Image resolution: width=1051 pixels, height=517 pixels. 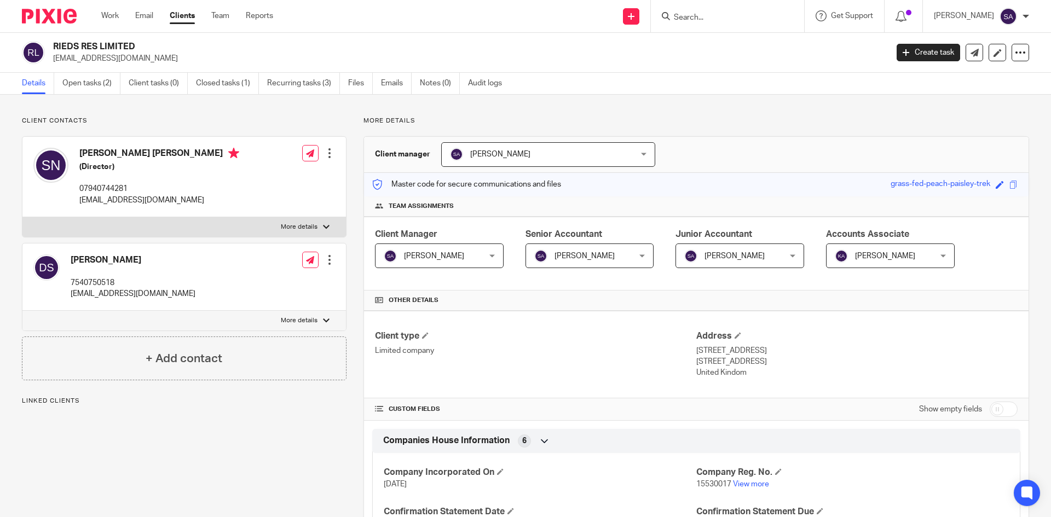 What do you see at coordinates (489, 83) in the screenshot?
I see `a: Audit logs` at bounding box center [489, 83].